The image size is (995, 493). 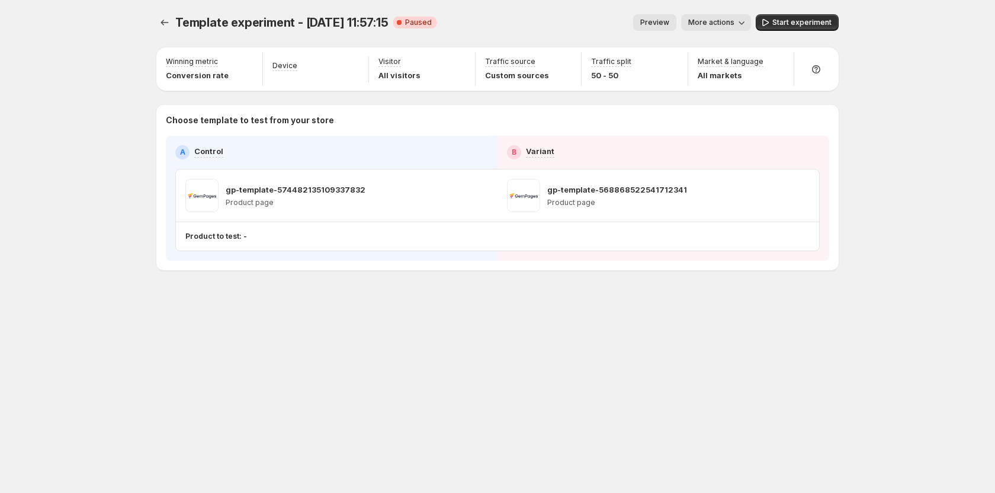 I want to click on p: Winning metric, so click(x=192, y=62).